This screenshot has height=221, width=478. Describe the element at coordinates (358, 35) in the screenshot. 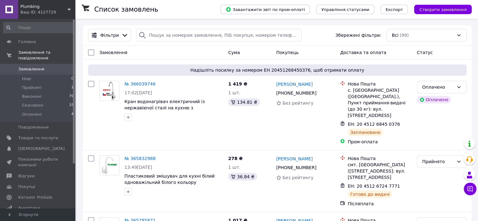

I see `span: Збережені фільтри:` at that location.